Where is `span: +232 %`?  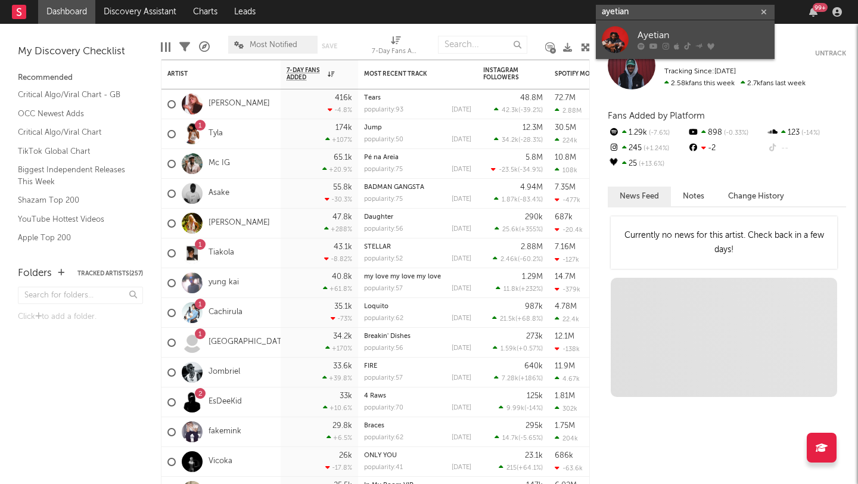
span: +232 % is located at coordinates (531, 289).